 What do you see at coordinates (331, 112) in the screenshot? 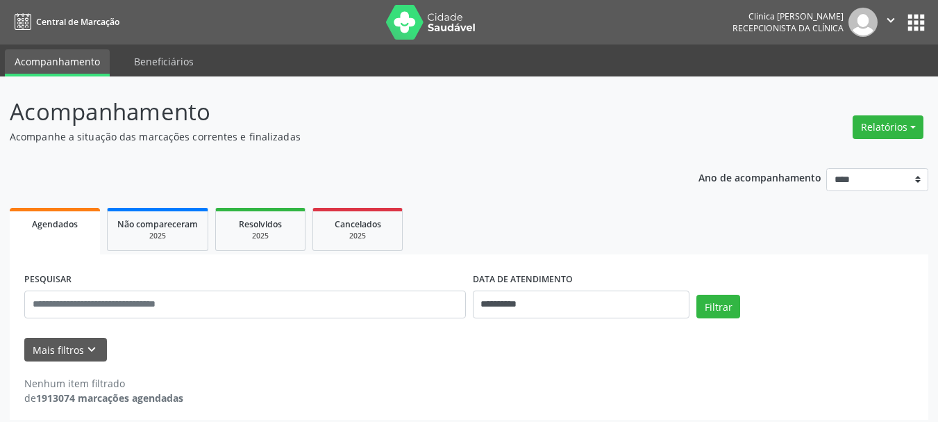
I see `p: Acompanhamento` at bounding box center [331, 112].